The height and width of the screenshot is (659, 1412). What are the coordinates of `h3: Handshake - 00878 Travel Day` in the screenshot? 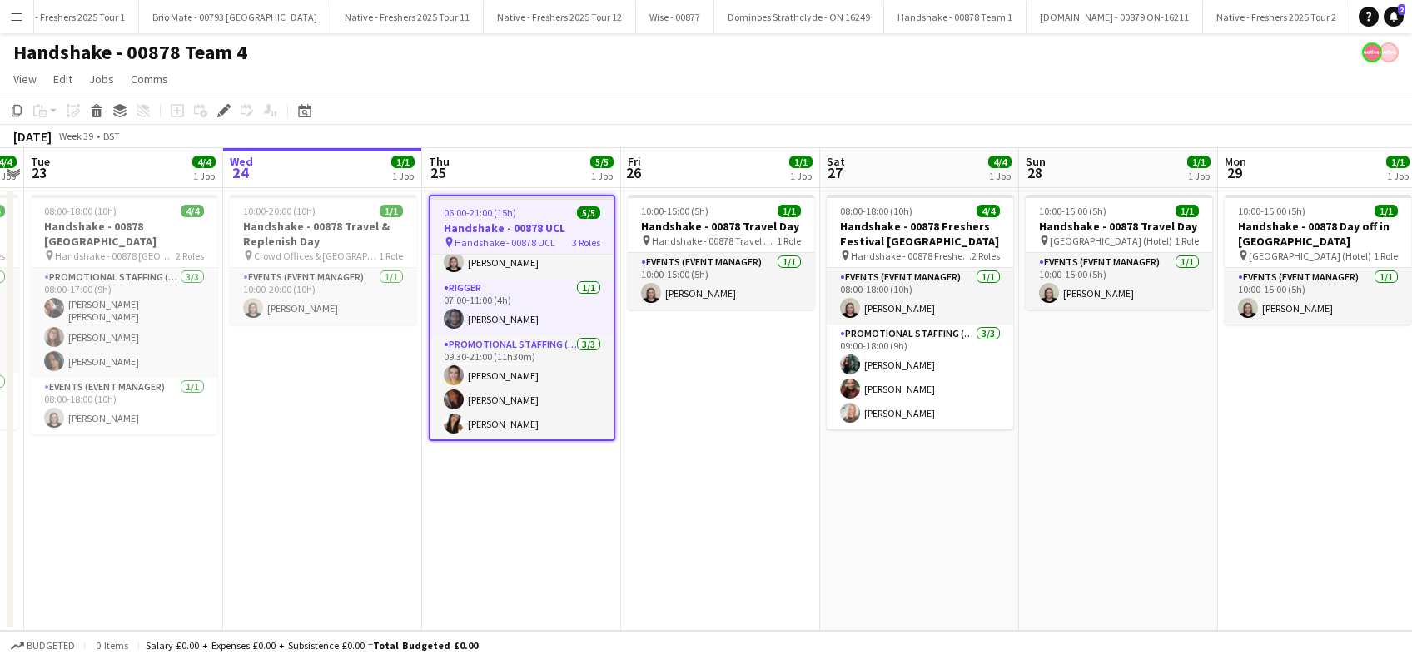 It's located at (721, 226).